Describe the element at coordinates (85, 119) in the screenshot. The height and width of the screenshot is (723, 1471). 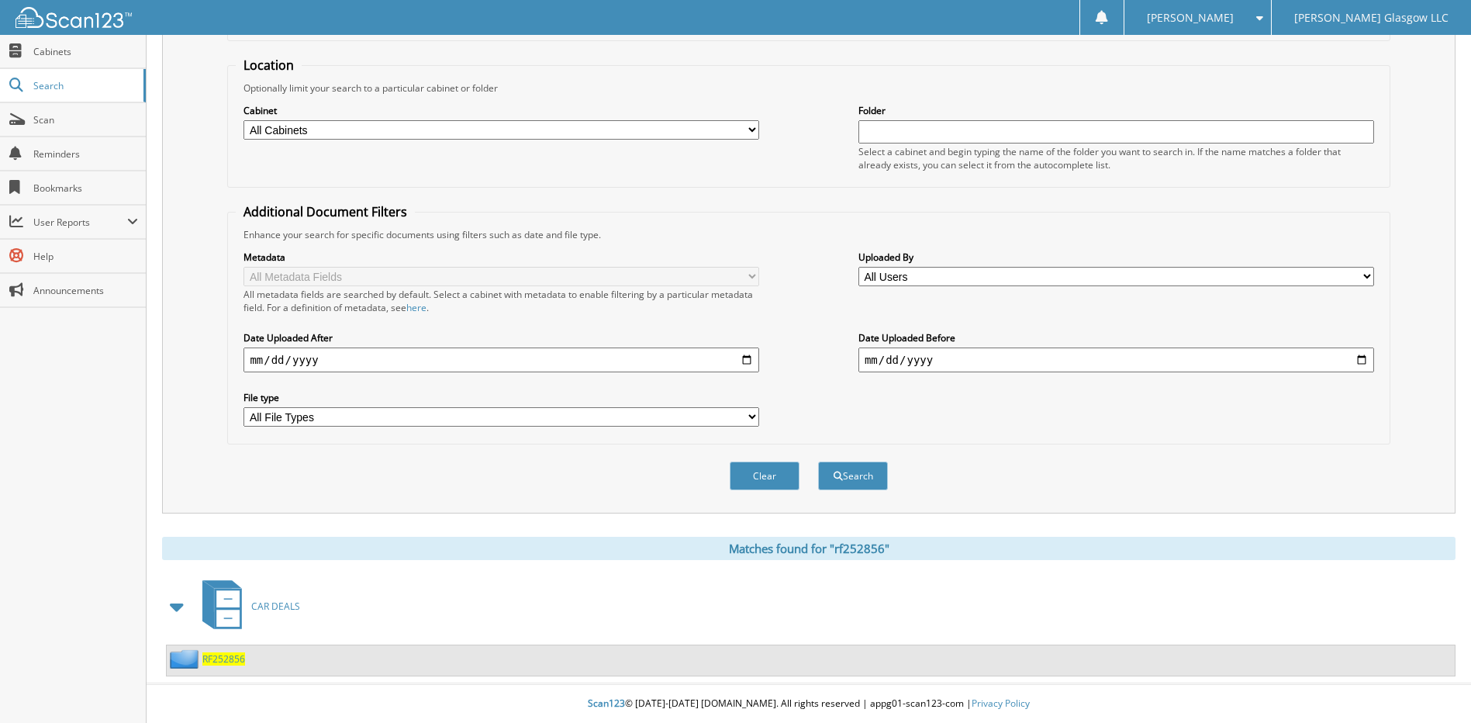
I see `span: Scan` at that location.